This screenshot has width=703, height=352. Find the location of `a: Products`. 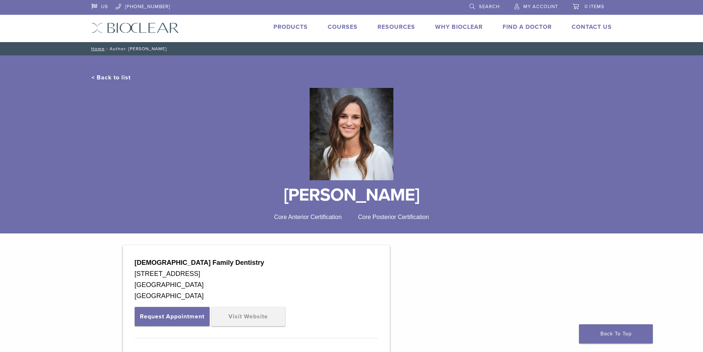

a: Products is located at coordinates (290, 27).